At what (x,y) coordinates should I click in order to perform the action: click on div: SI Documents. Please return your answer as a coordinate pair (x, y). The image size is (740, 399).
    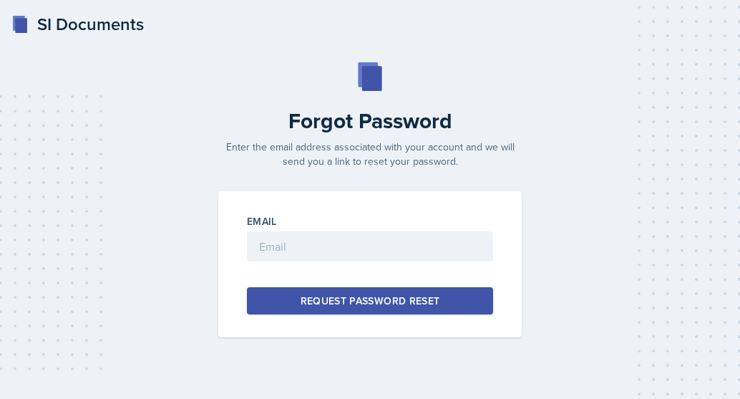
    Looking at the image, I should click on (77, 24).